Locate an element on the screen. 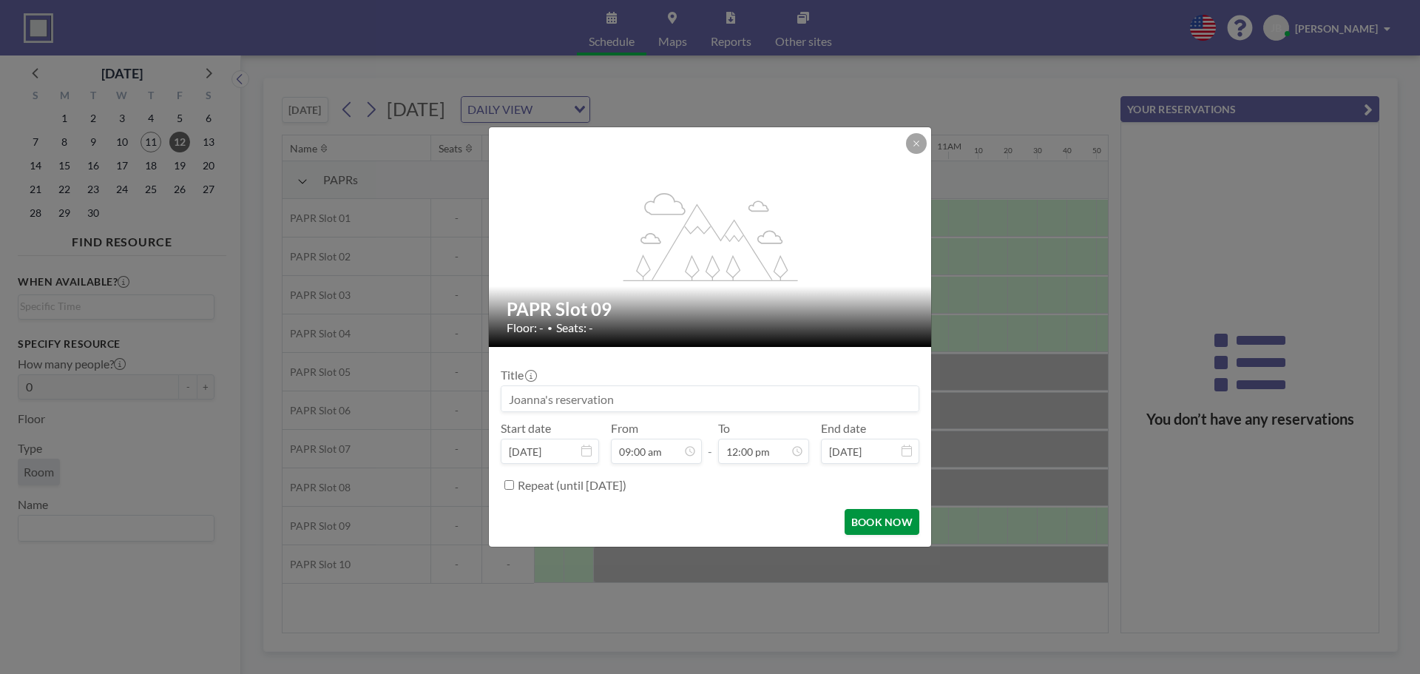 The height and width of the screenshot is (674, 1420). span: Seats: - is located at coordinates (575, 328).